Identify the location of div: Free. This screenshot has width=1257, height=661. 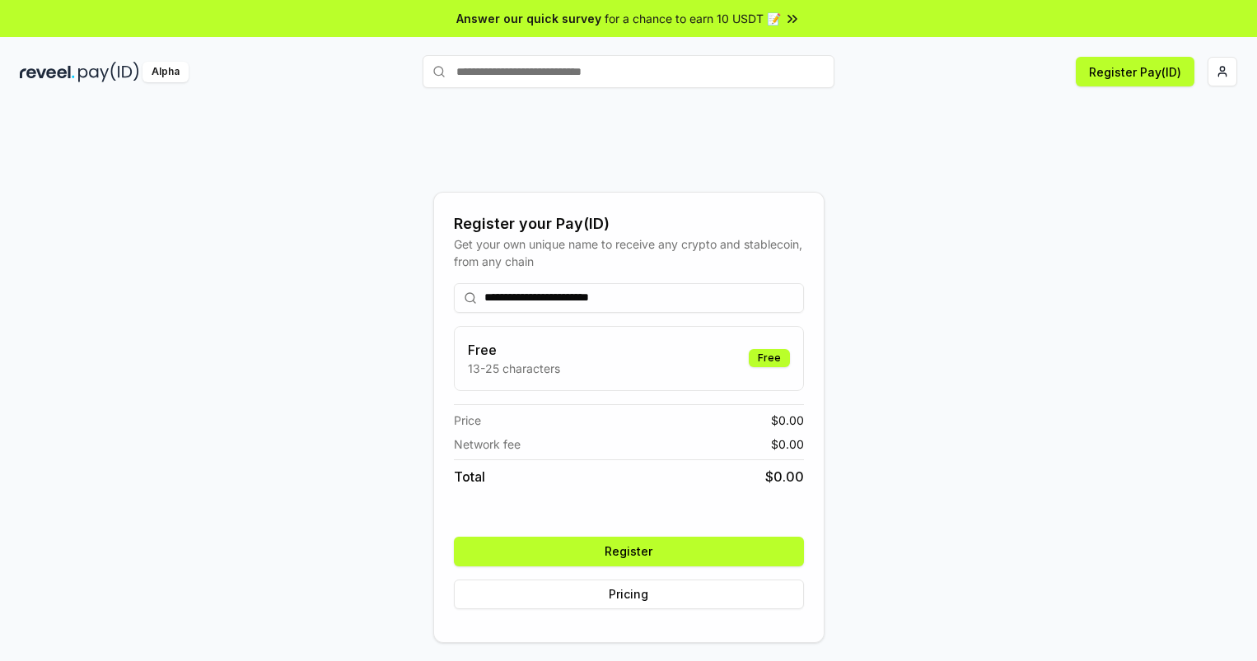
(769, 358).